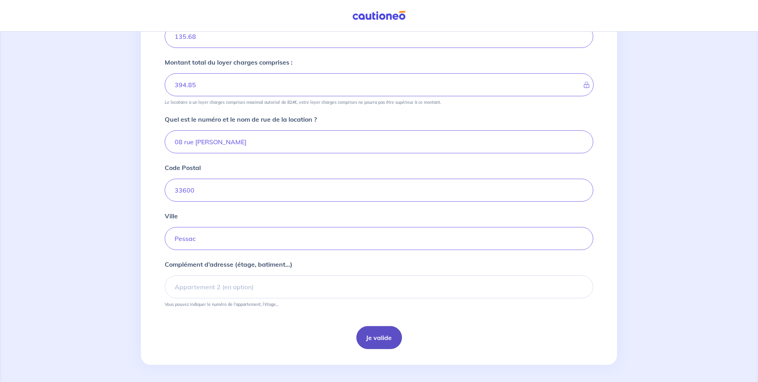 The width and height of the screenshot is (758, 382). What do you see at coordinates (221, 305) in the screenshot?
I see `p: Vous pouvez indiquer le numéro de l’appartement, l’étage...` at bounding box center [221, 305].